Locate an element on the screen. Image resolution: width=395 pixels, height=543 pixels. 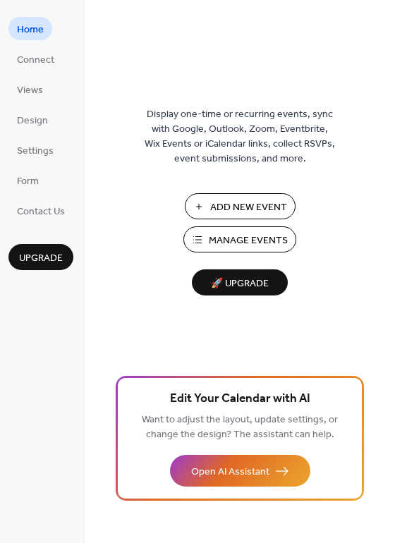
a: Connect is located at coordinates (35, 59).